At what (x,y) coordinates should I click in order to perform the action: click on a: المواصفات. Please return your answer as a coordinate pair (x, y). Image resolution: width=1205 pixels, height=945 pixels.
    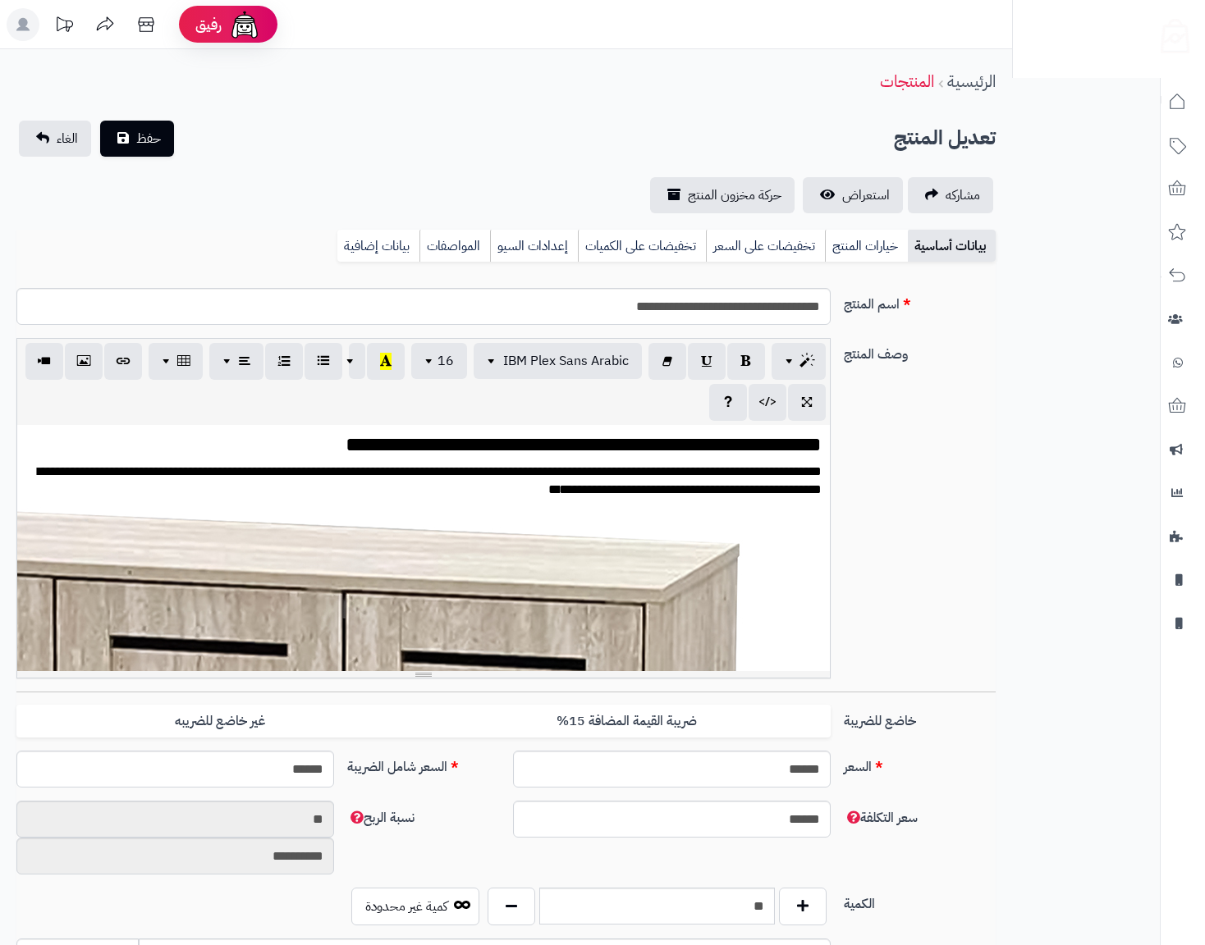
    Looking at the image, I should click on (455, 246).